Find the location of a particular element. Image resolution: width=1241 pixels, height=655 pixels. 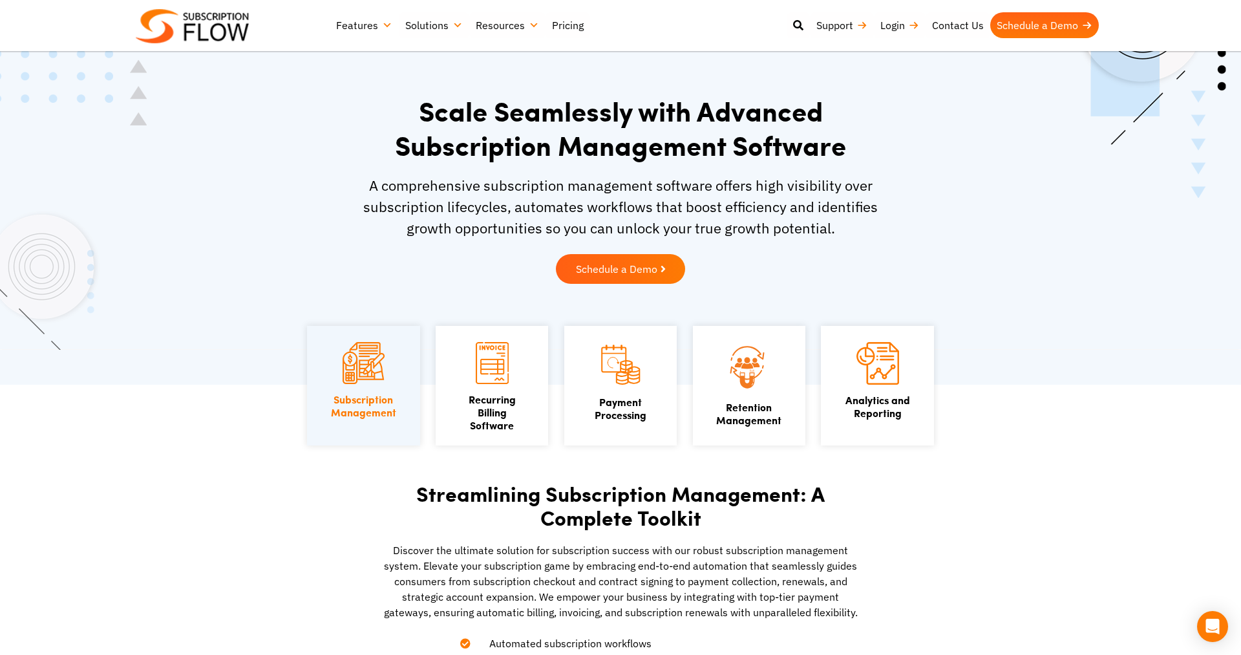

a: Solutions is located at coordinates (434, 25).